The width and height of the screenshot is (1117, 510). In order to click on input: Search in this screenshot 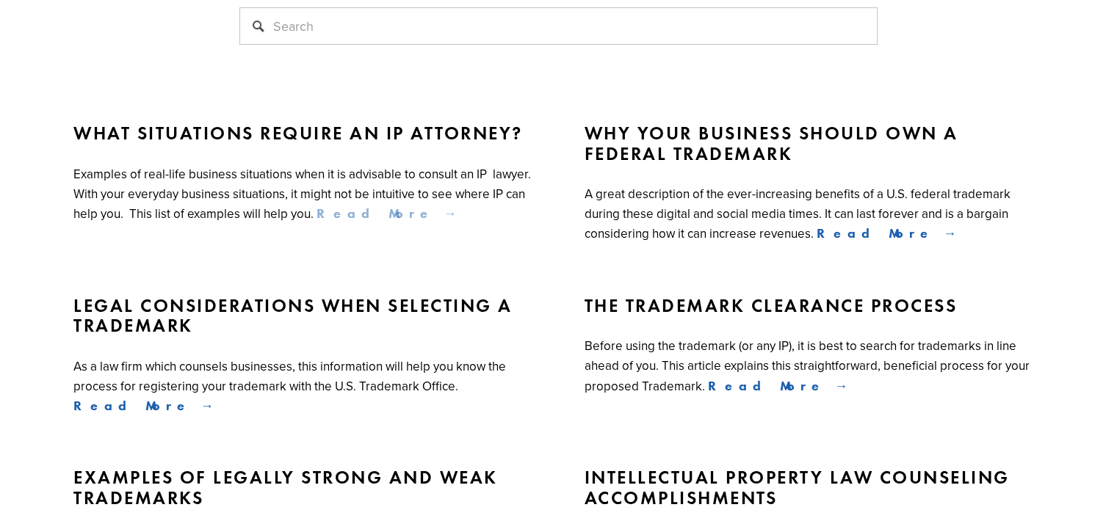, I will do `click(558, 26)`.